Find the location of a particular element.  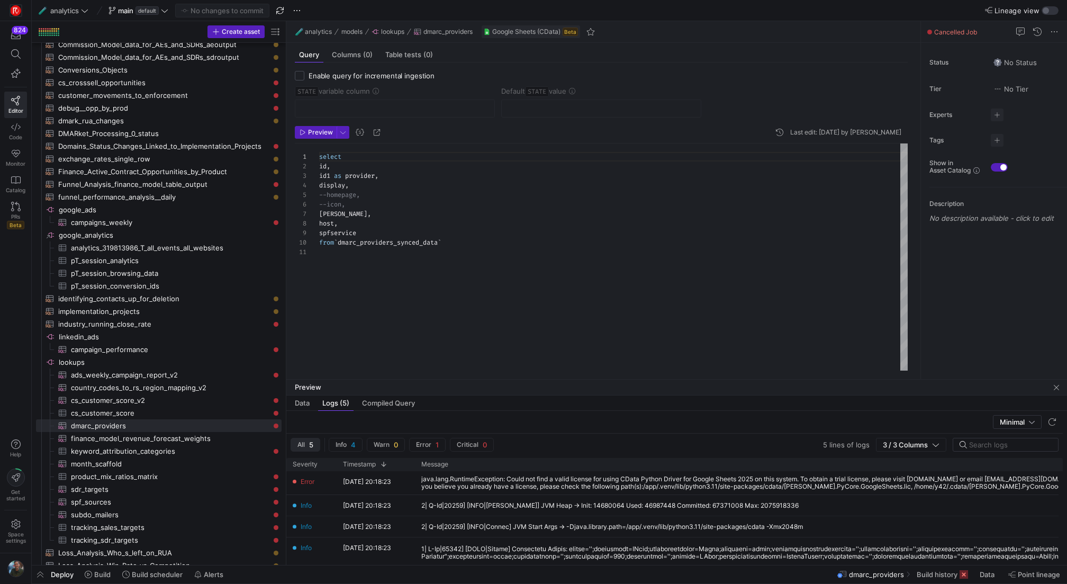

span: Finance_Active_Contract_Opportunities_by_Product​​​​​​​​​​ is located at coordinates (164, 172).